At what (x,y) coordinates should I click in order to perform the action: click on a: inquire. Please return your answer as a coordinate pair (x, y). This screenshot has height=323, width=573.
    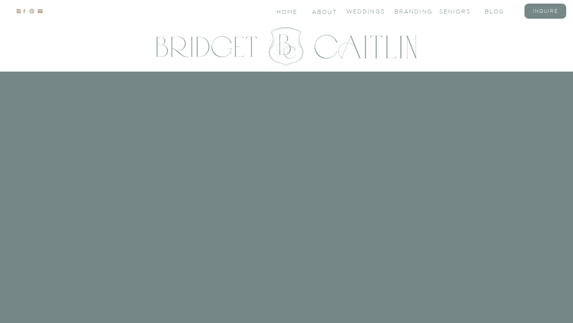
    Looking at the image, I should click on (546, 11).